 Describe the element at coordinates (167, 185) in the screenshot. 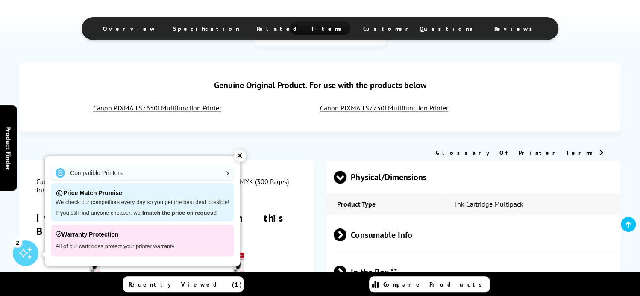

I see `div: Canon PG-585XL / CL-586XL High Capacity Ink Cartridge Value Pack CMYK (300 Pages) for Canon PIXMA...` at that location.